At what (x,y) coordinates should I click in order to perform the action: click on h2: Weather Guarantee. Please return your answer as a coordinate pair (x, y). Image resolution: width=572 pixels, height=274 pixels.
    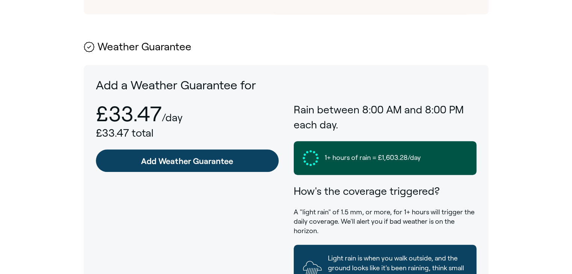
    Looking at the image, I should click on (286, 47).